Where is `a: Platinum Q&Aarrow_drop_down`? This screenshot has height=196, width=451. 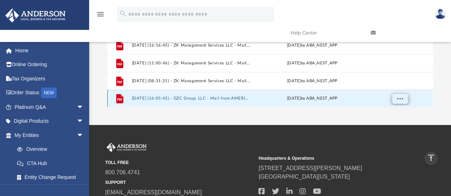
a: Platinum Q&Aarrow_drop_down is located at coordinates (50, 107).